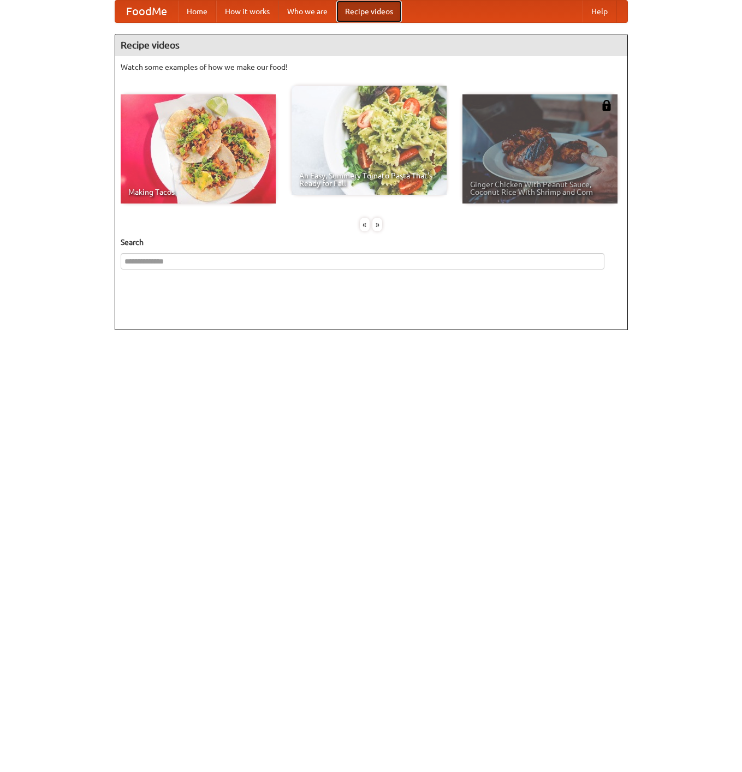  I want to click on a: Making Tacos, so click(198, 149).